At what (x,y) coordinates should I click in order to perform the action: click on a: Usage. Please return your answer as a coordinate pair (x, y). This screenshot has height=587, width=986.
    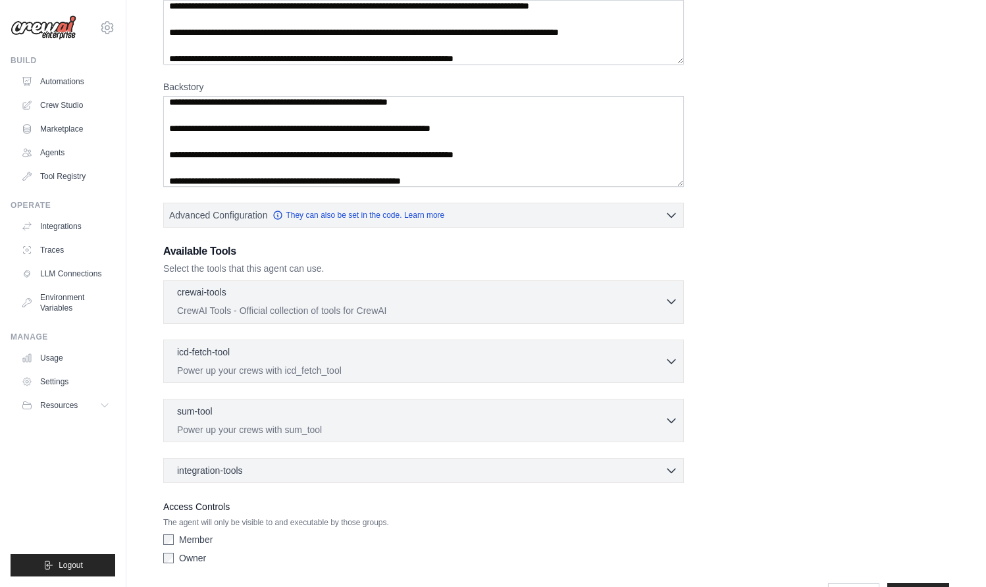
    Looking at the image, I should click on (65, 358).